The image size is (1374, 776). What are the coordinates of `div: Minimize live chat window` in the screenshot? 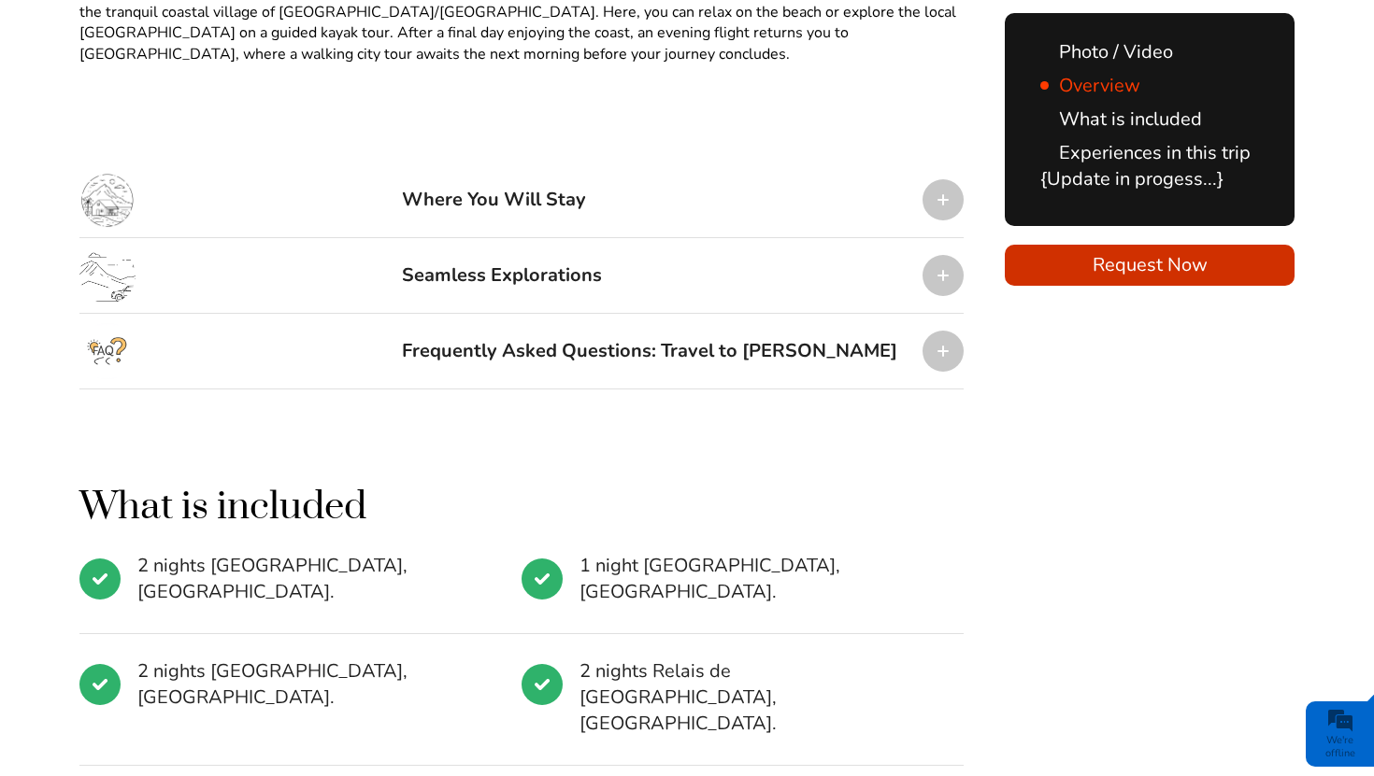 It's located at (329, 32).